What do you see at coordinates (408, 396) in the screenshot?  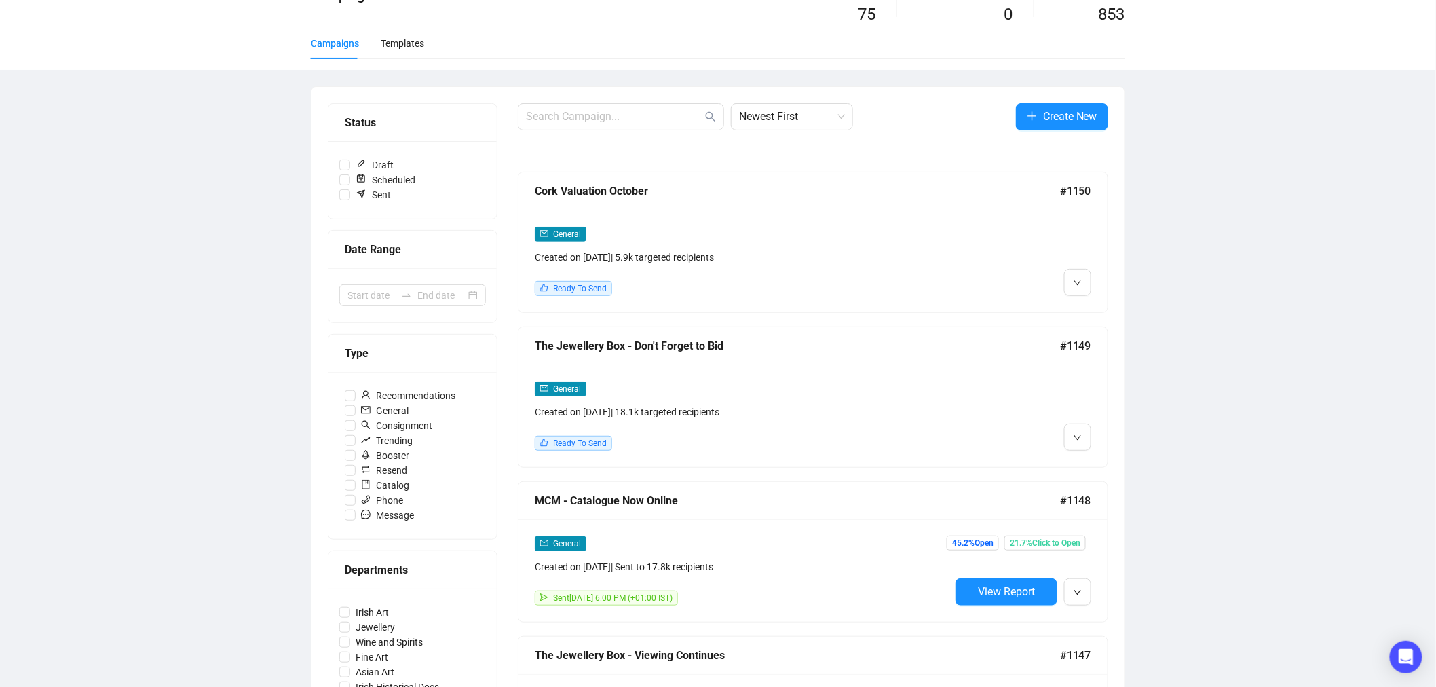 I see `span: Recommendations` at bounding box center [408, 396].